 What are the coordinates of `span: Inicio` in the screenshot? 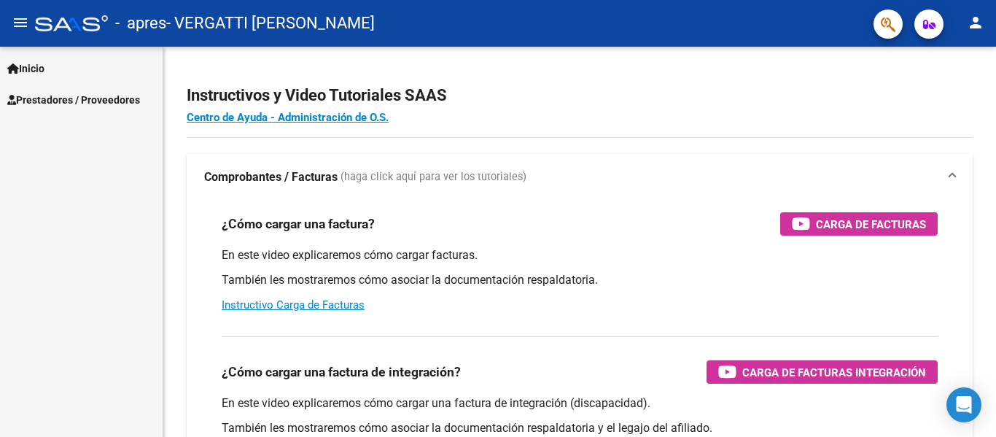 It's located at (26, 69).